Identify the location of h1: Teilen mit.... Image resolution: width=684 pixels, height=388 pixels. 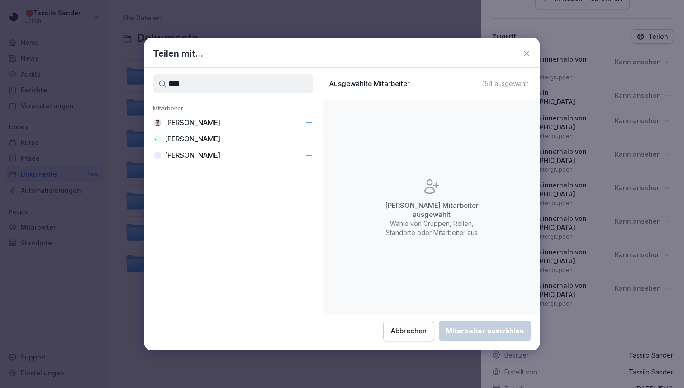
(178, 53).